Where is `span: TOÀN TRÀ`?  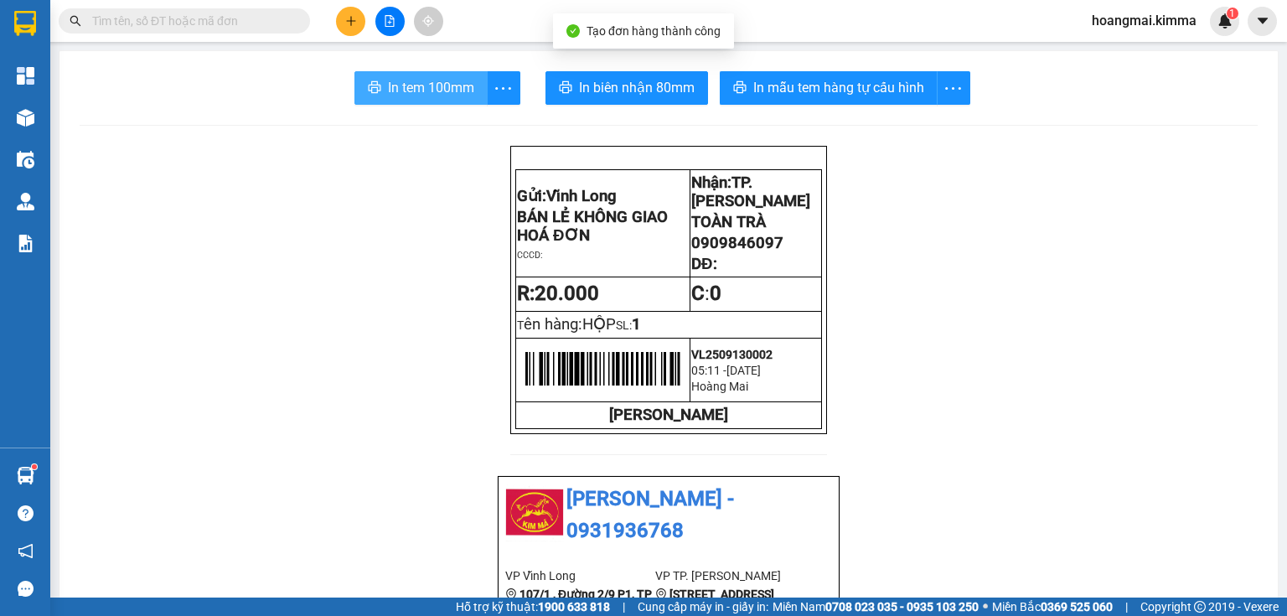
span: TOÀN TRÀ is located at coordinates (728, 222).